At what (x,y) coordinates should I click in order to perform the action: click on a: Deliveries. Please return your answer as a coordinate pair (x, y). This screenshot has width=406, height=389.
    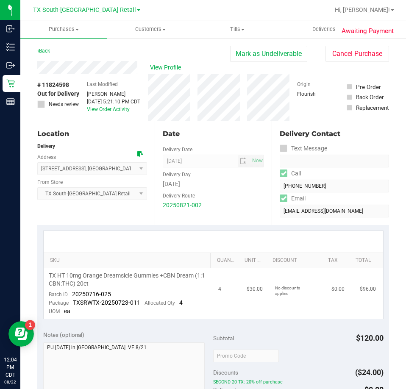
    Looking at the image, I should click on (323, 29).